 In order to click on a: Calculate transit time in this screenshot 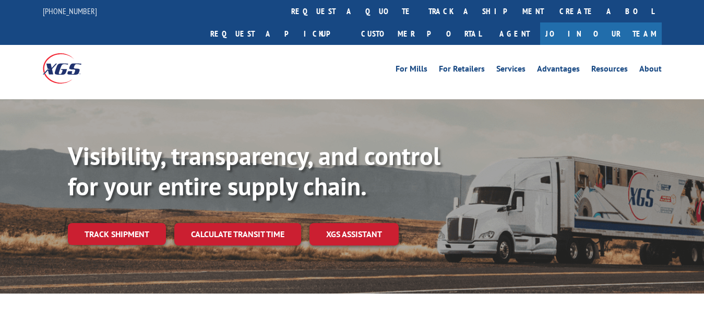, I will do `click(237, 234)`.